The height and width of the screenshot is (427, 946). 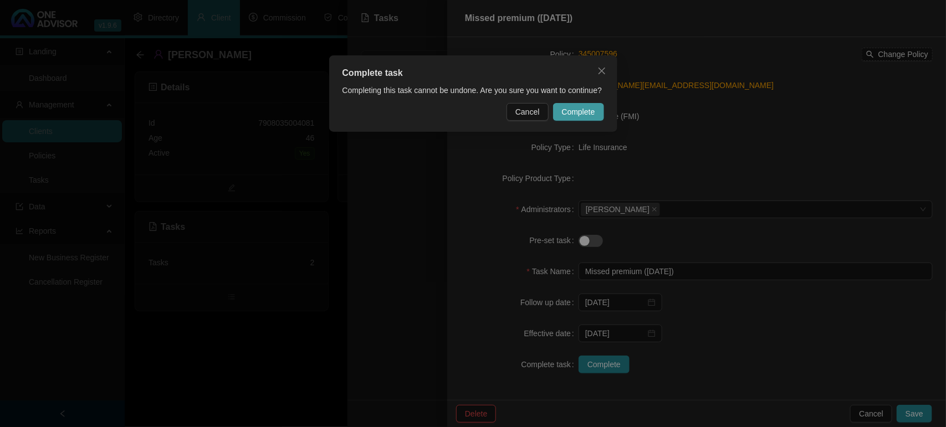 What do you see at coordinates (528, 112) in the screenshot?
I see `button: Cancel` at bounding box center [528, 112].